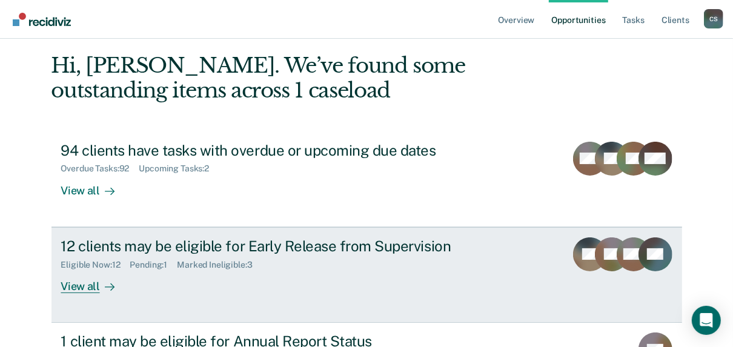 This screenshot has width=733, height=347. What do you see at coordinates (274, 150) in the screenshot?
I see `div: 94 clients have tasks with overdue or upcoming due dates` at bounding box center [274, 150].